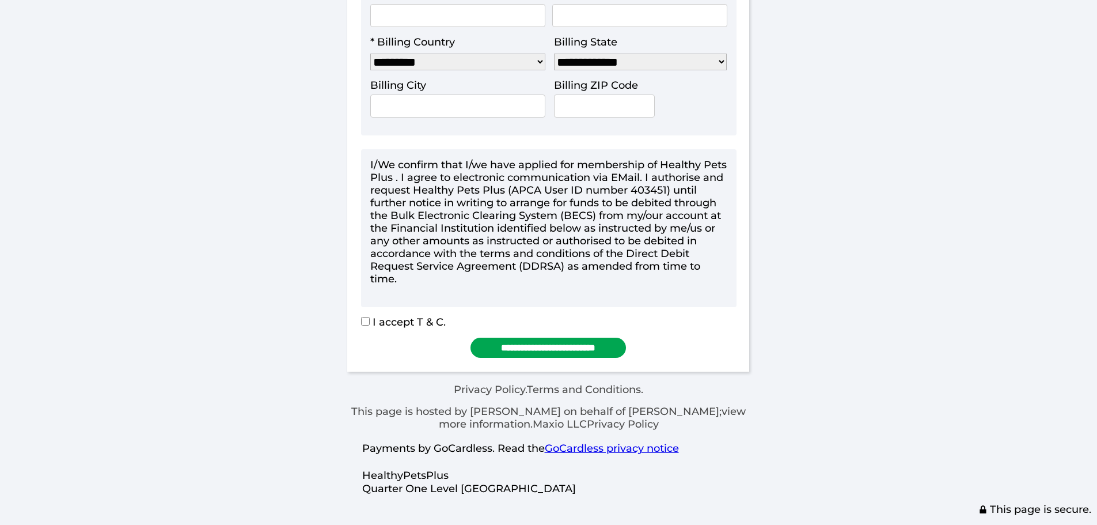  What do you see at coordinates (584, 389) in the screenshot?
I see `a: Terms and Conditions` at bounding box center [584, 389].